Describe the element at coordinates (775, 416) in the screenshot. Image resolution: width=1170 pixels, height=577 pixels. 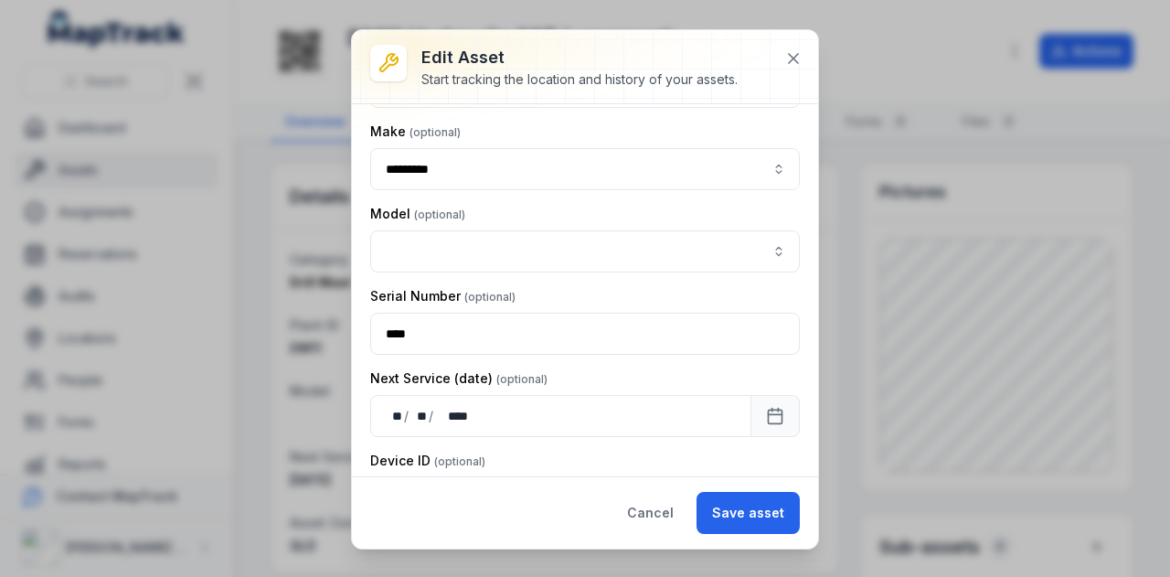
I see `button: Calendar` at that location.